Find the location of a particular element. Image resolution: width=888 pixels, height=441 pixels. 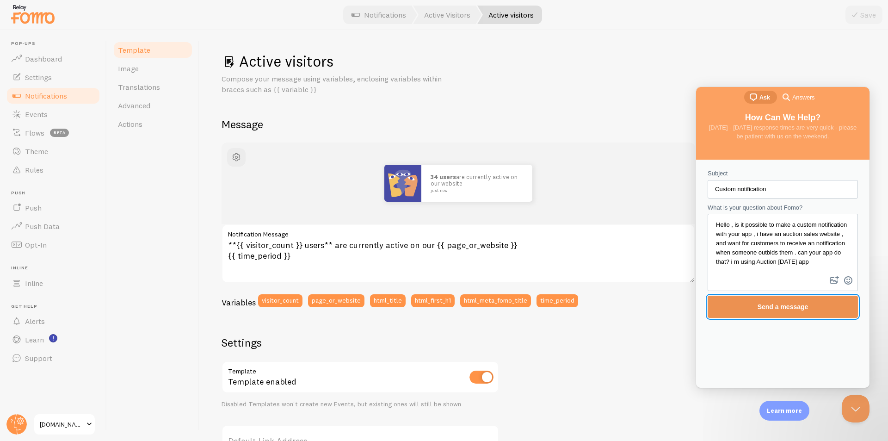

span: Alerts is located at coordinates (35, 321).